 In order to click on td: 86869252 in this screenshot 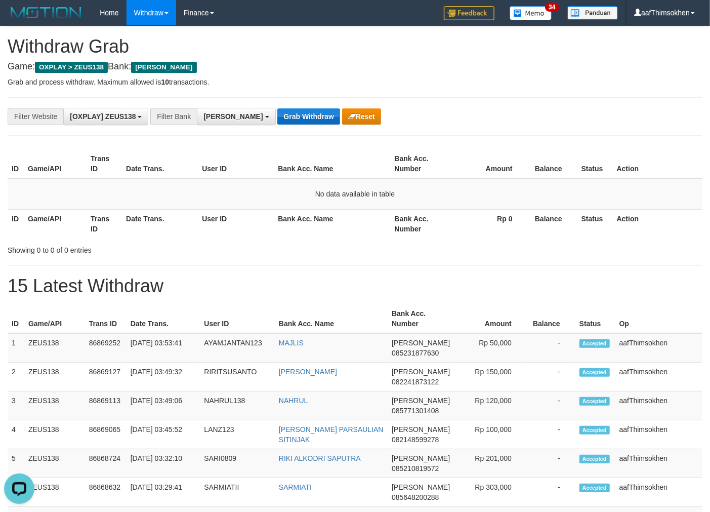, I will do `click(106, 348)`.